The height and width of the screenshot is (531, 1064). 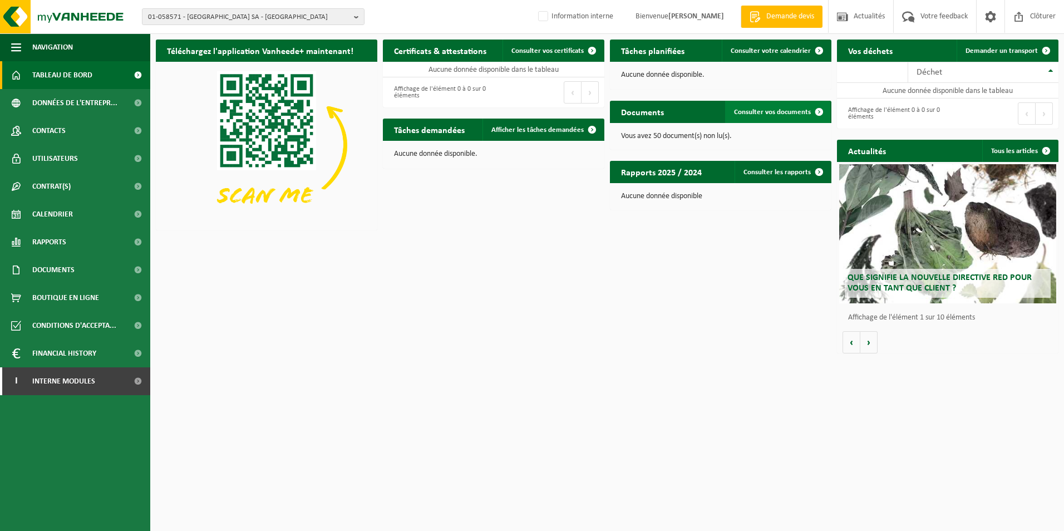 What do you see at coordinates (74, 326) in the screenshot?
I see `span: Conditions d'accepta...` at bounding box center [74, 326].